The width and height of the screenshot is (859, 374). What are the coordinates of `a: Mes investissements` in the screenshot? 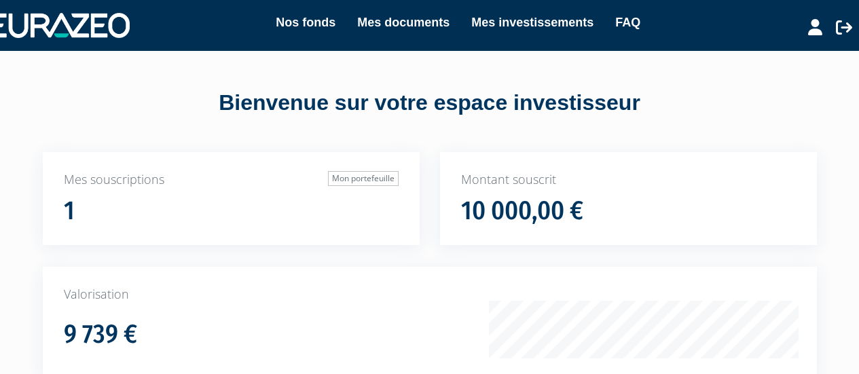 It's located at (533, 22).